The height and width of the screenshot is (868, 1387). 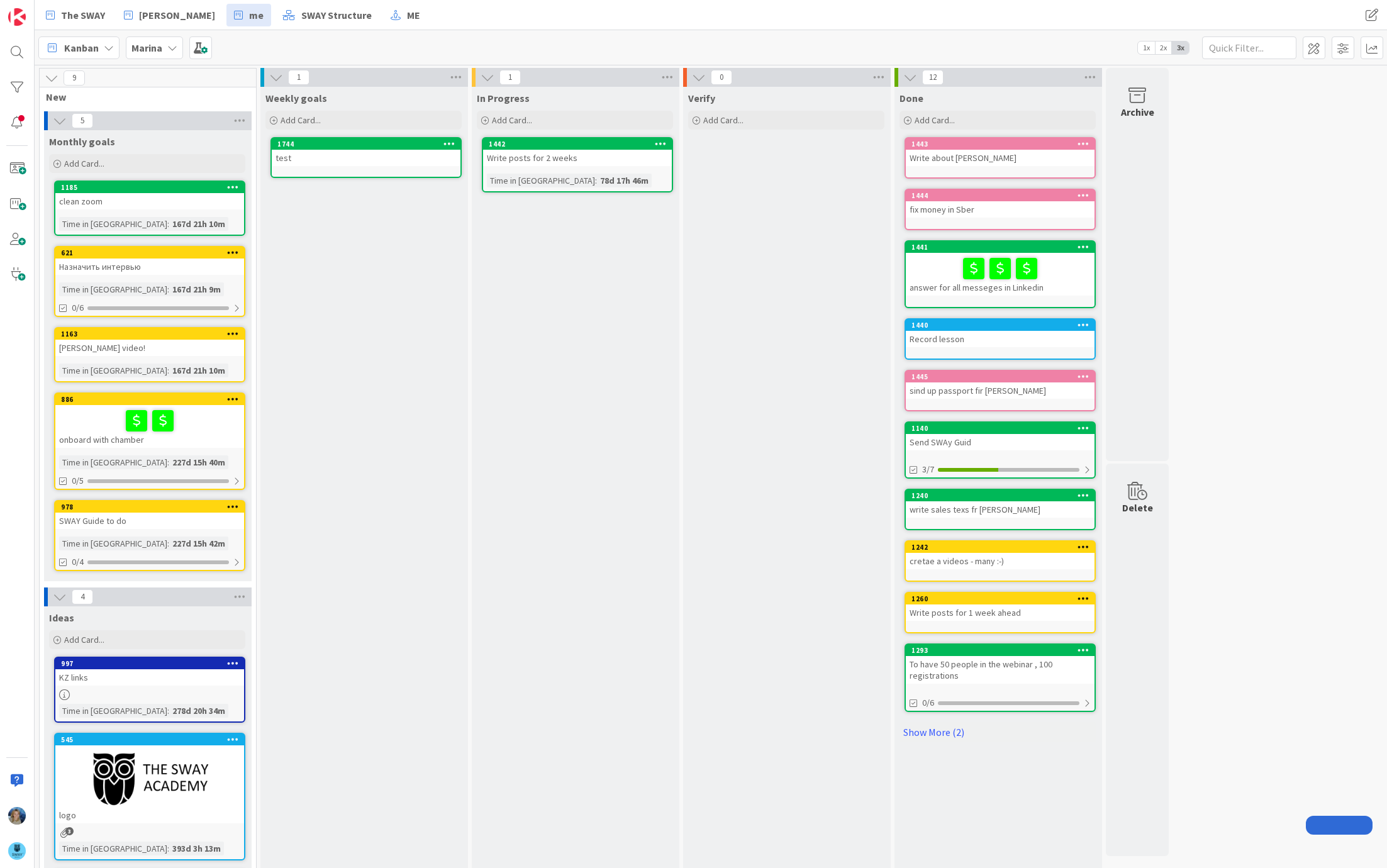 I want to click on span: Kanban, so click(x=81, y=48).